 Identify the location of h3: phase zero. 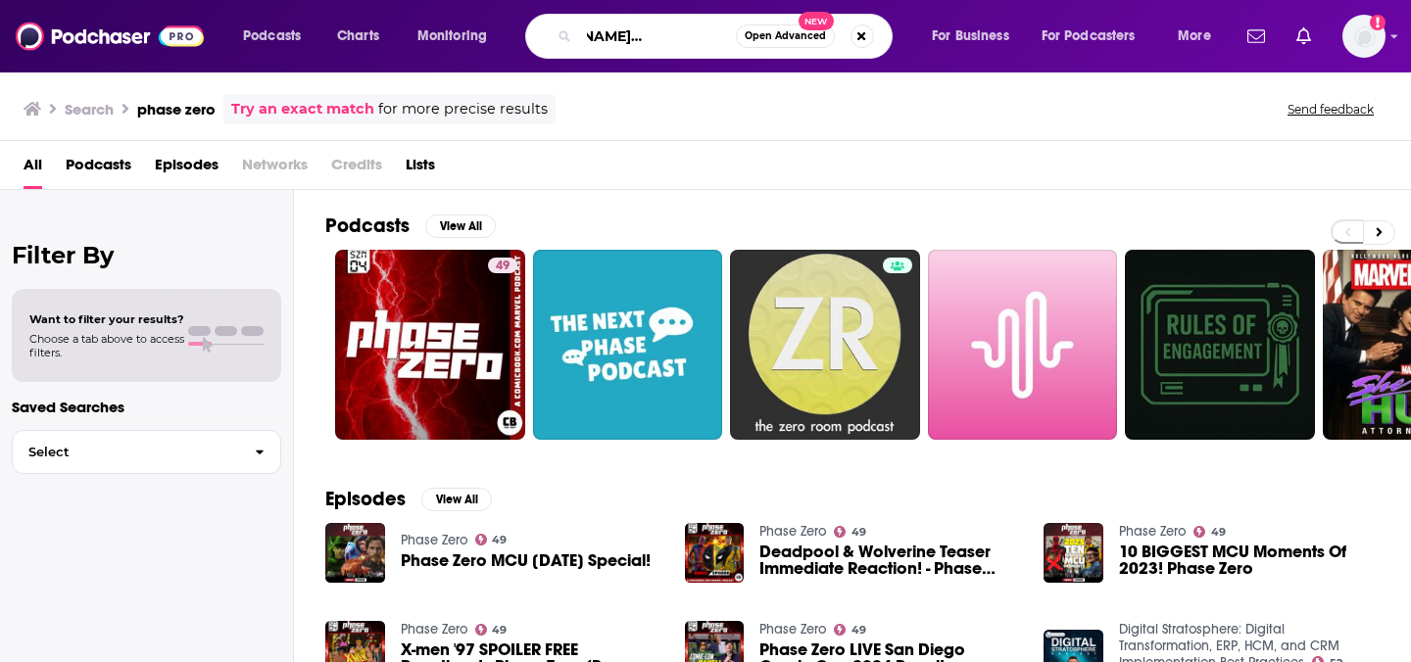
(176, 109).